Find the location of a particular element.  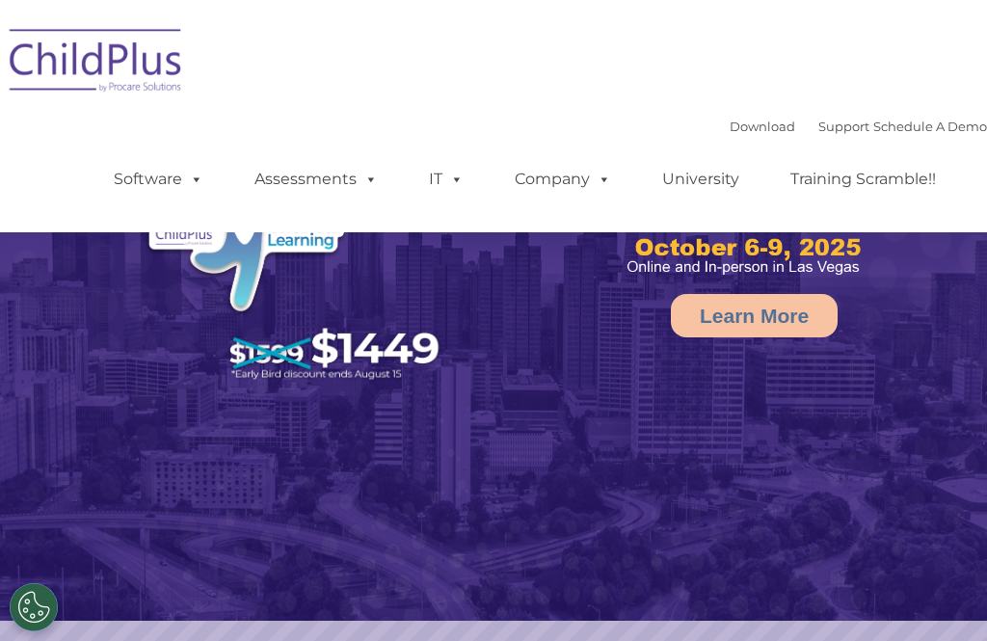

a: Support is located at coordinates (844, 126).